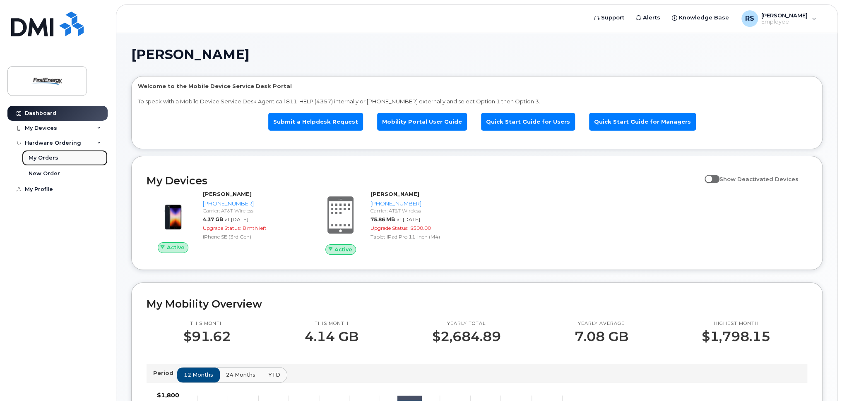  What do you see at coordinates (736, 324) in the screenshot?
I see `p: Highest month` at bounding box center [736, 324].